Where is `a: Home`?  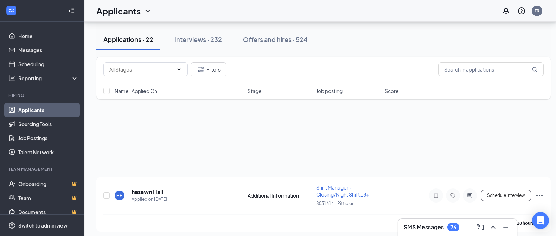 a: Home is located at coordinates (48, 36).